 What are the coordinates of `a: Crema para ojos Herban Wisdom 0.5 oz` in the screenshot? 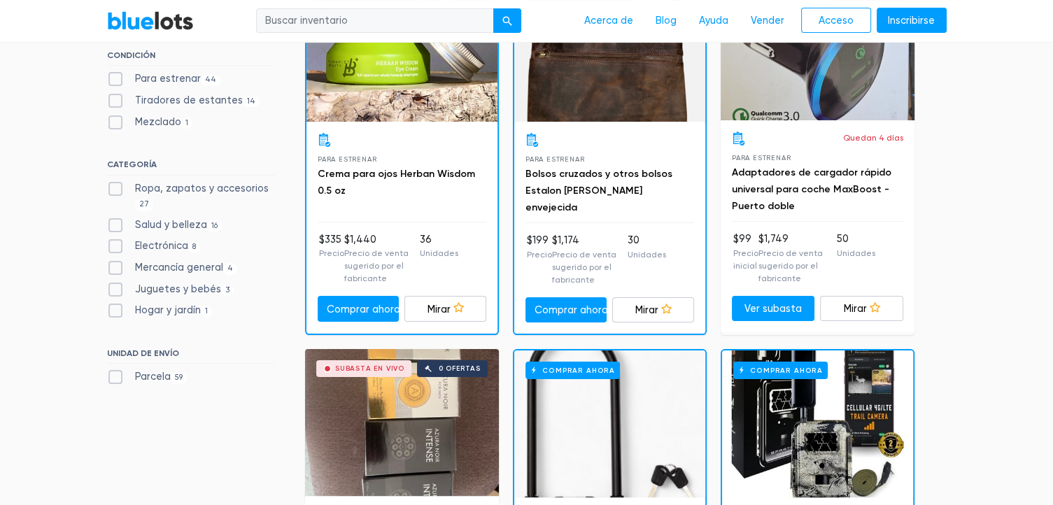 It's located at (396, 182).